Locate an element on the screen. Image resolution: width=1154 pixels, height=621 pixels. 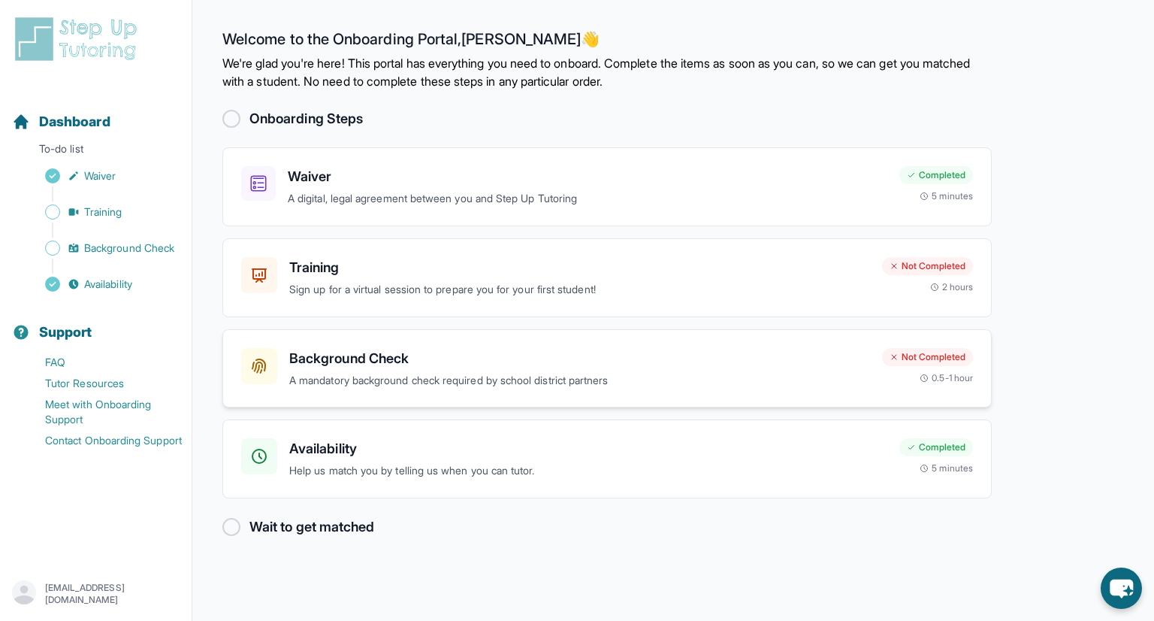
span: Availability is located at coordinates (108, 284).